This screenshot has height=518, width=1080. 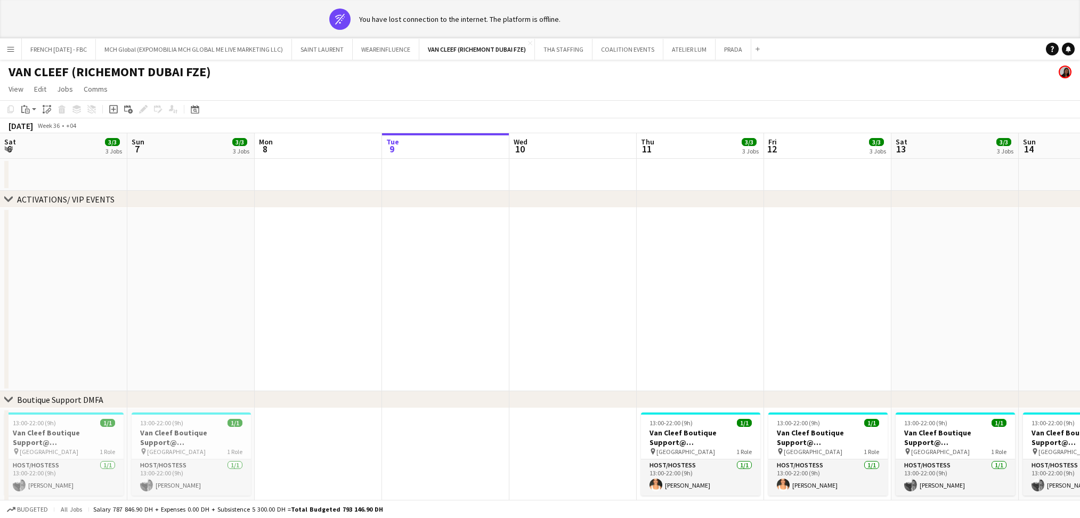 What do you see at coordinates (194, 49) in the screenshot?
I see `button: MCH Global (EXPOMOBILIA MCH GLOBAL ME LIVE MARKETING LLC)` at bounding box center [194, 49].